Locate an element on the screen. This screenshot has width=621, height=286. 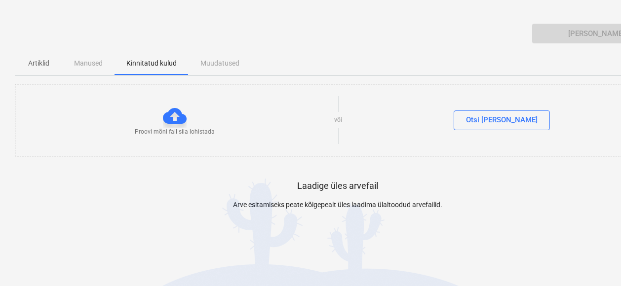
p: Artiklid is located at coordinates (38, 63).